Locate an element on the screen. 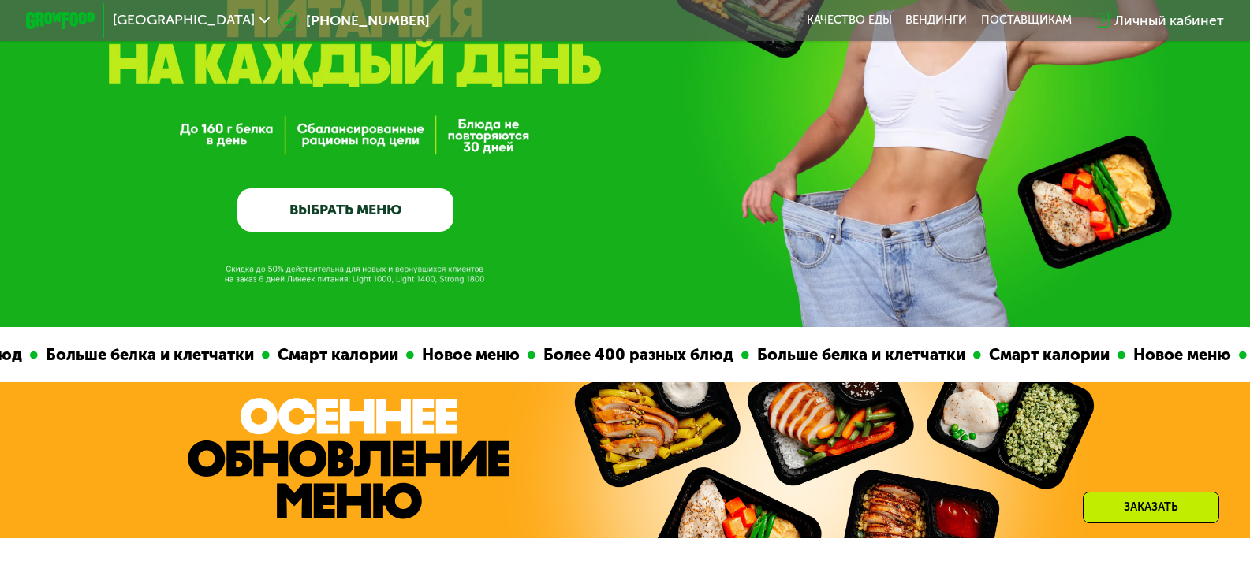 The width and height of the screenshot is (1250, 576). div: Личный кабинет is located at coordinates (1169, 21).